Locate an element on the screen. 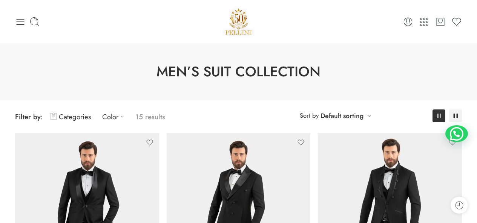 Image resolution: width=477 pixels, height=223 pixels. a: Pellini - is located at coordinates (239, 21).